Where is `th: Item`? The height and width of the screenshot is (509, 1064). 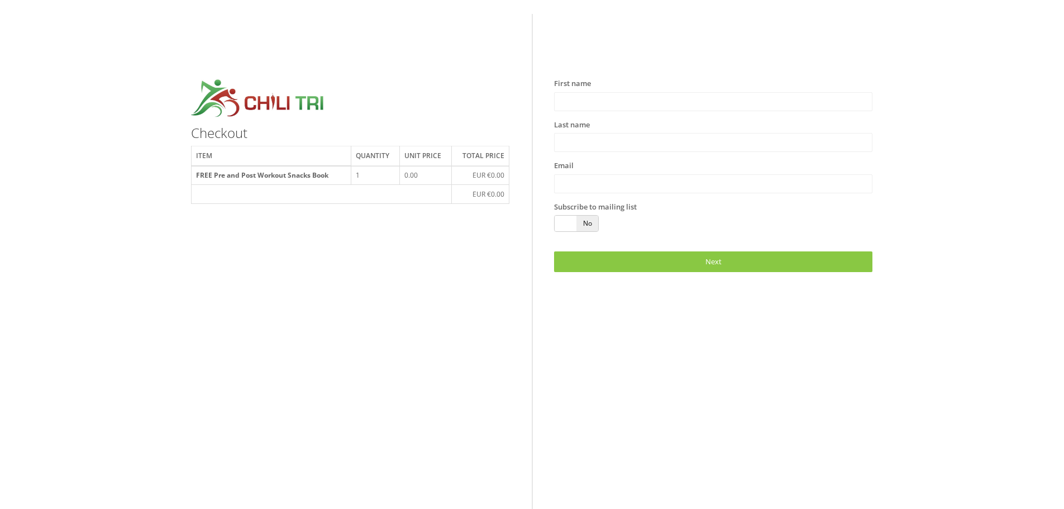 th: Item is located at coordinates (271, 156).